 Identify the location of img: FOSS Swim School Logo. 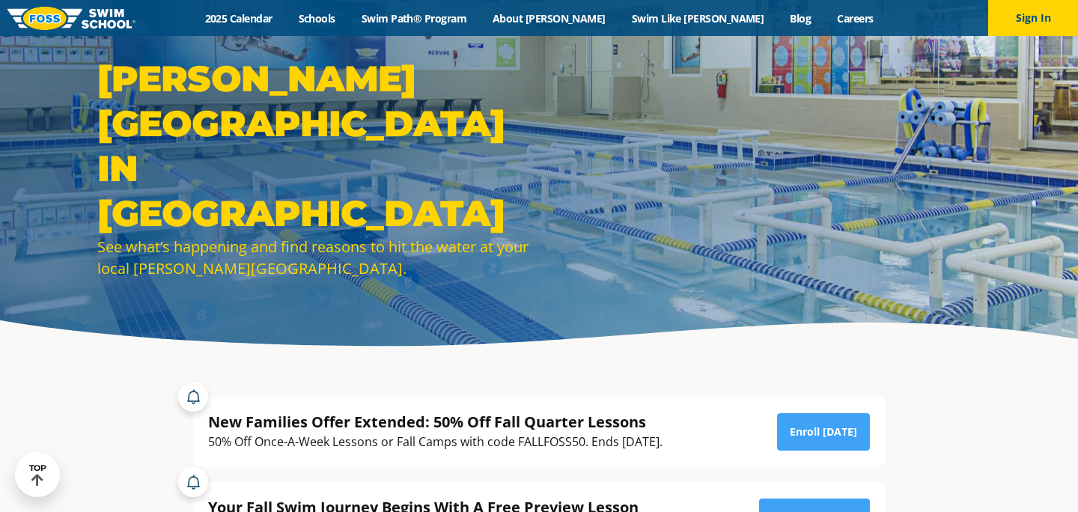
(71, 18).